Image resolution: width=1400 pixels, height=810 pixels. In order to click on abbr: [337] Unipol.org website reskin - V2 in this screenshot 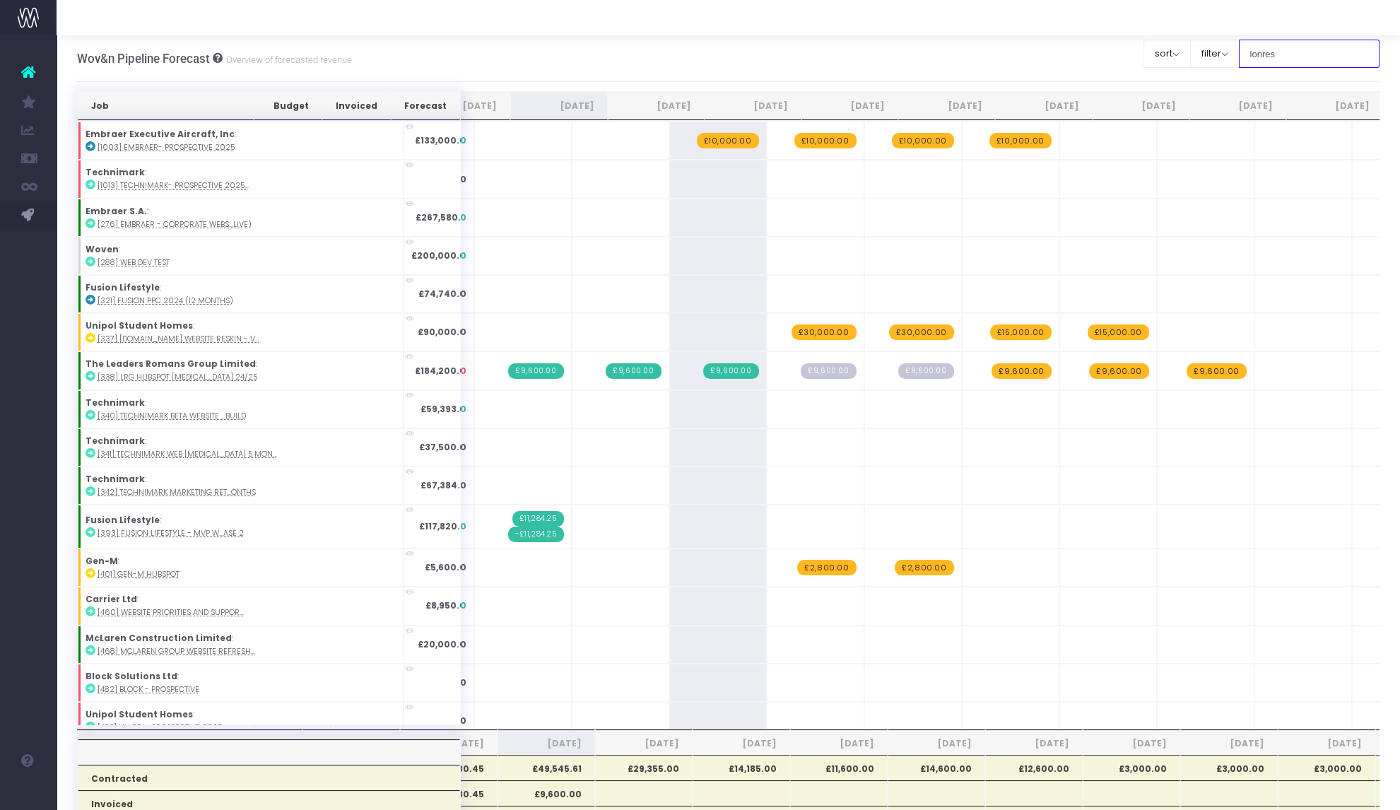, I will do `click(178, 338)`.